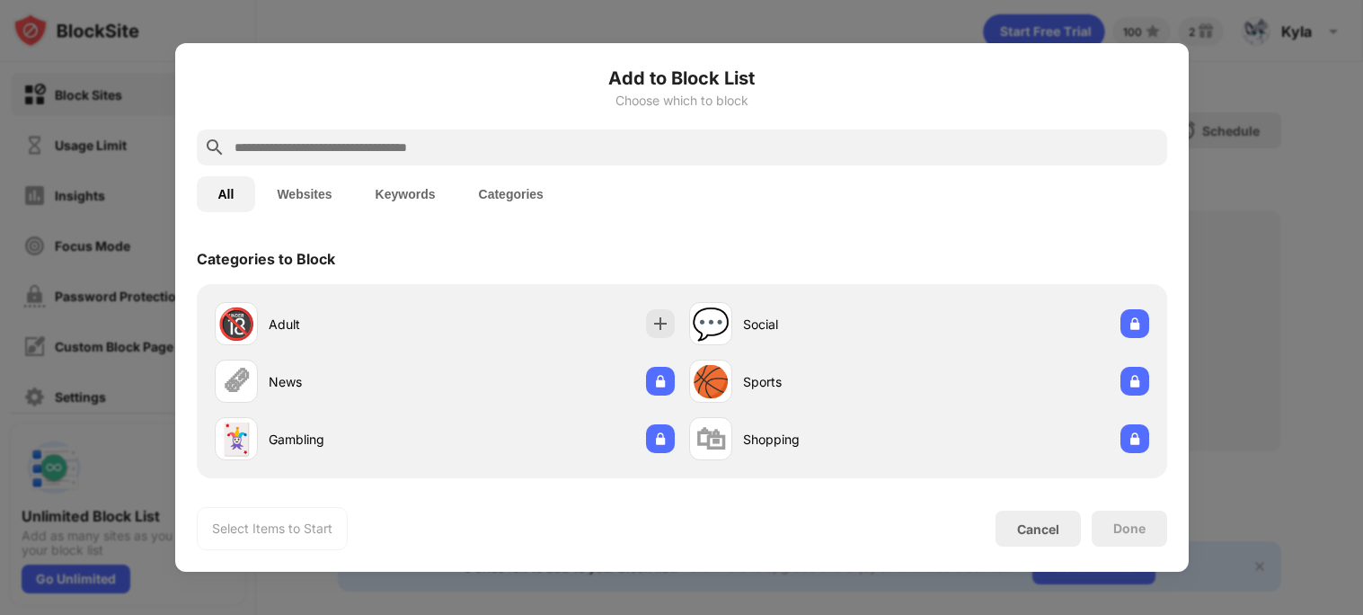  What do you see at coordinates (1038, 528) in the screenshot?
I see `div: Cancel` at bounding box center [1038, 528].